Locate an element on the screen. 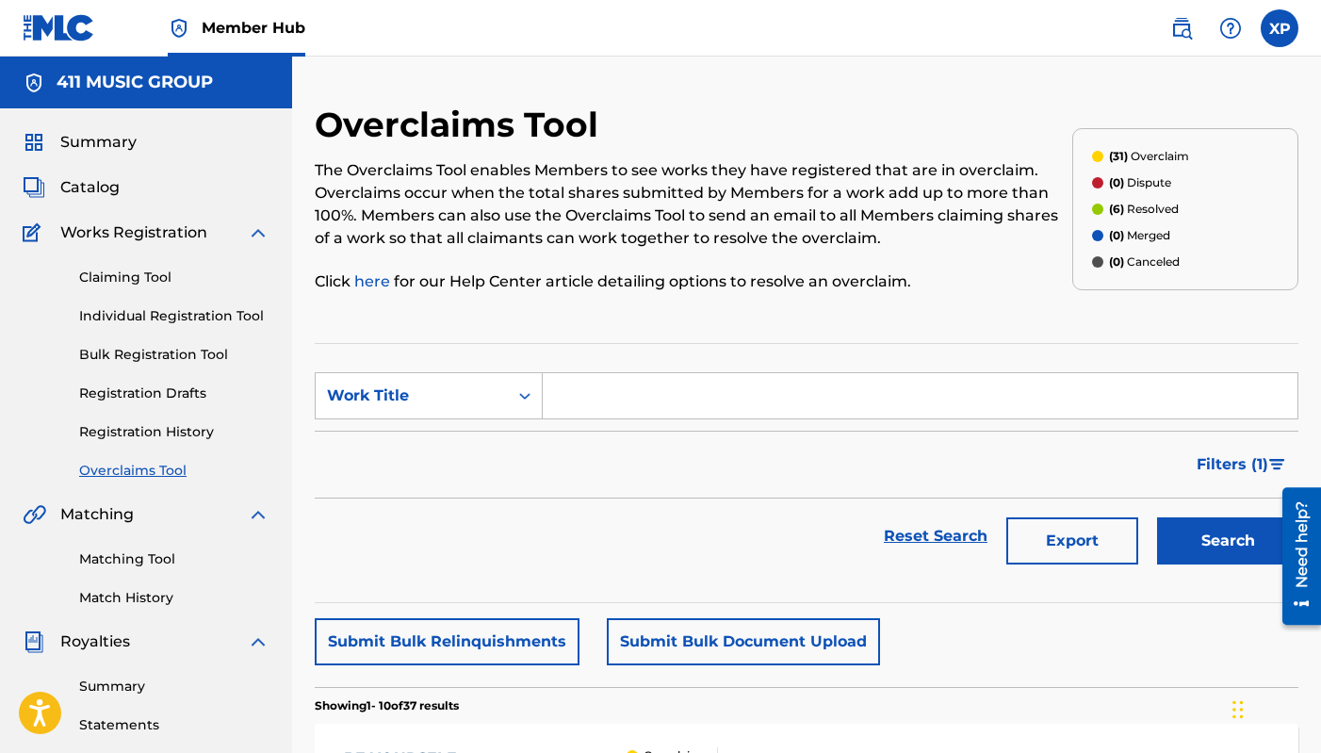  span: Matching is located at coordinates (97, 514).